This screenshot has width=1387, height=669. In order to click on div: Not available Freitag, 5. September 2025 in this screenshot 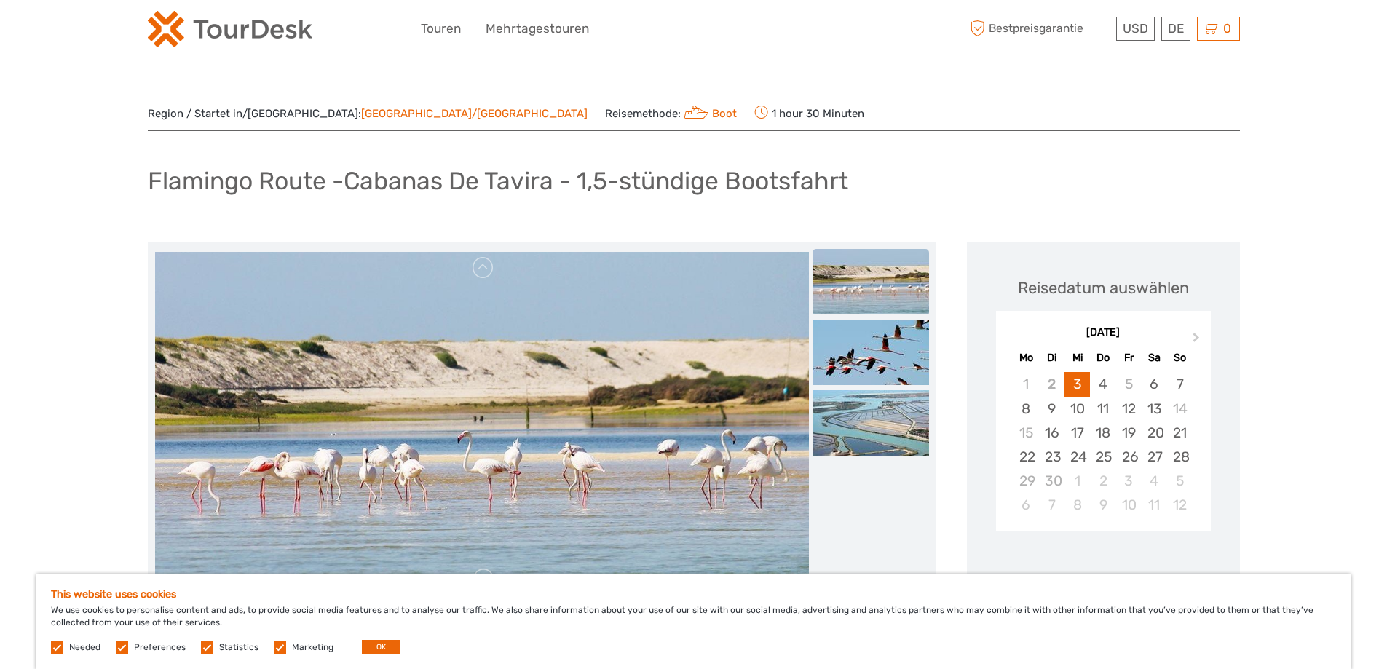, I will do `click(1129, 384)`.